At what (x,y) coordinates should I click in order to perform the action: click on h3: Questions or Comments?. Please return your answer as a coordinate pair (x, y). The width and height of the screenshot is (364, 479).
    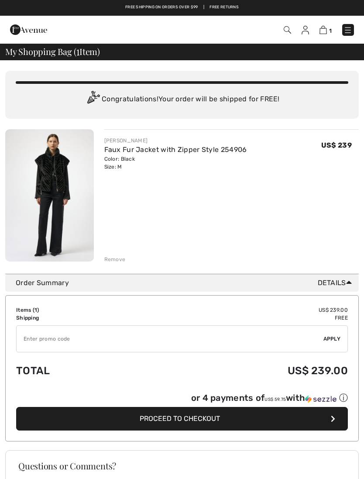
    Looking at the image, I should click on (182, 466).